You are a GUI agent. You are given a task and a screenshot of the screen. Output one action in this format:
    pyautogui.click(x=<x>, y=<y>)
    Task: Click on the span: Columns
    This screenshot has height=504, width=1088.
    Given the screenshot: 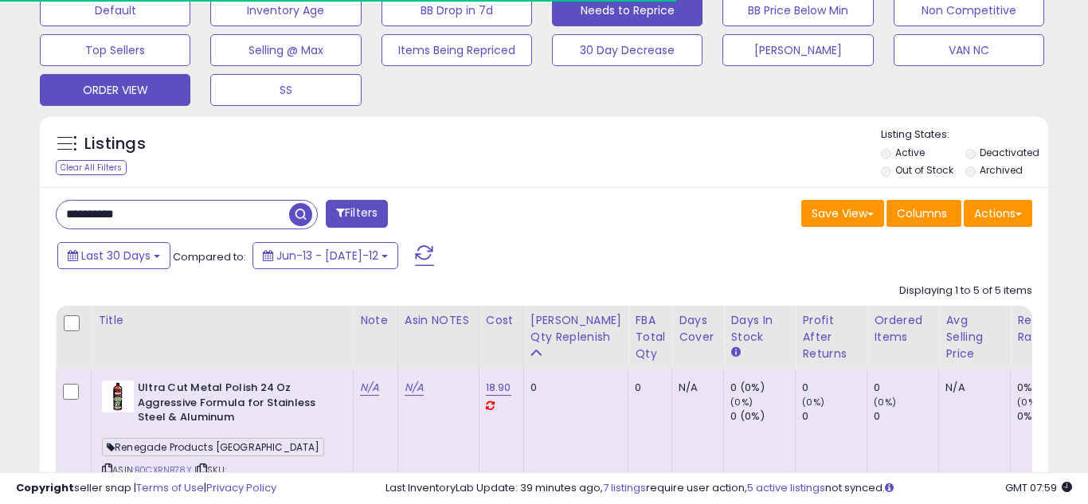 What is the action you would take?
    pyautogui.click(x=921, y=213)
    